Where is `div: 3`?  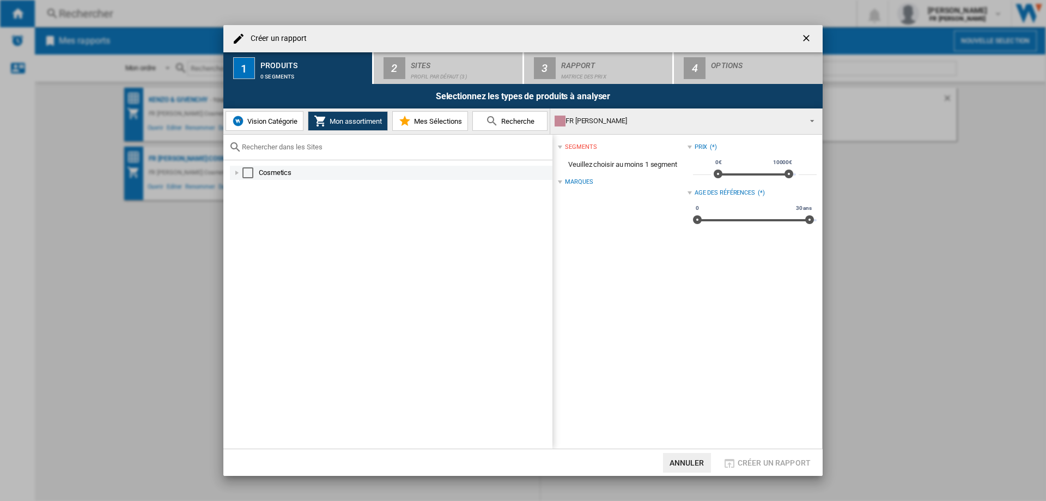
div: 3 is located at coordinates (545, 68).